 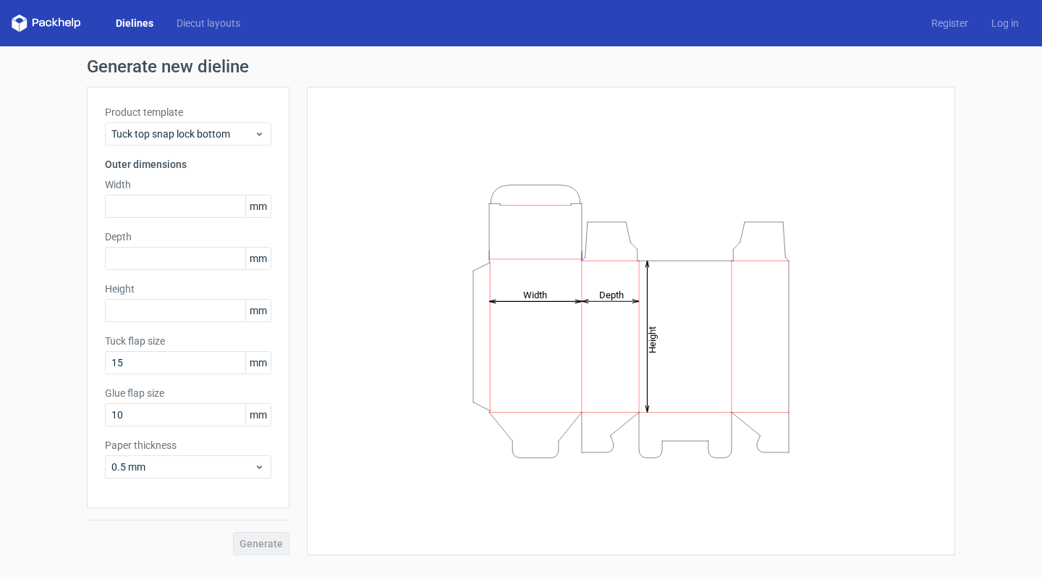 I want to click on a: Log in, so click(x=1005, y=23).